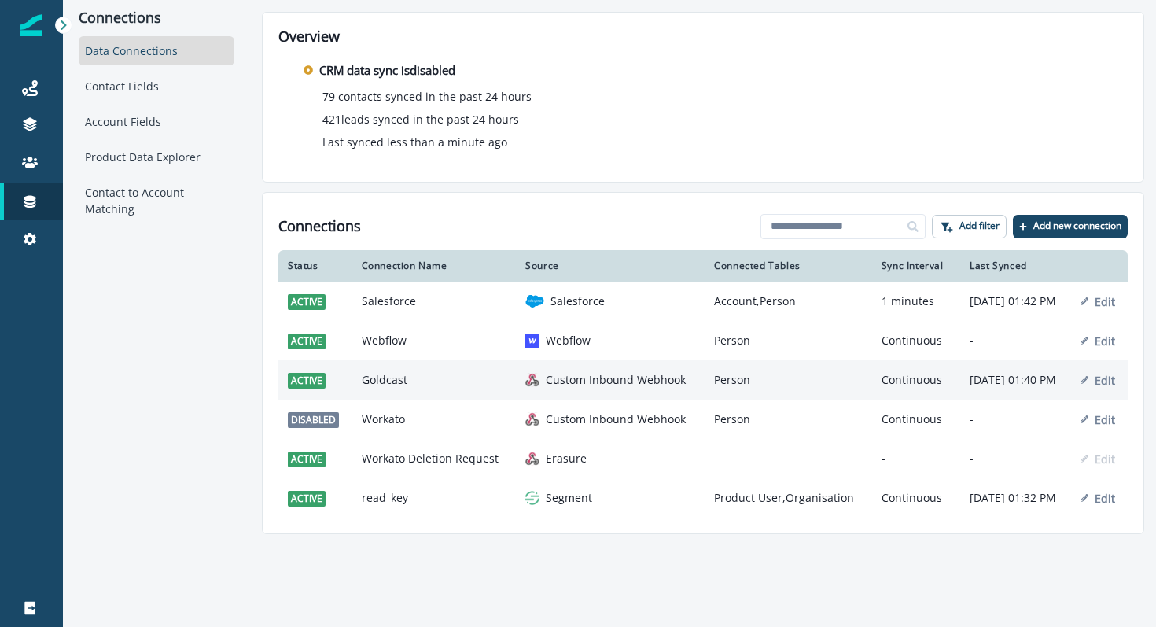  Describe the element at coordinates (157, 86) in the screenshot. I see `div: Contact Fields` at that location.